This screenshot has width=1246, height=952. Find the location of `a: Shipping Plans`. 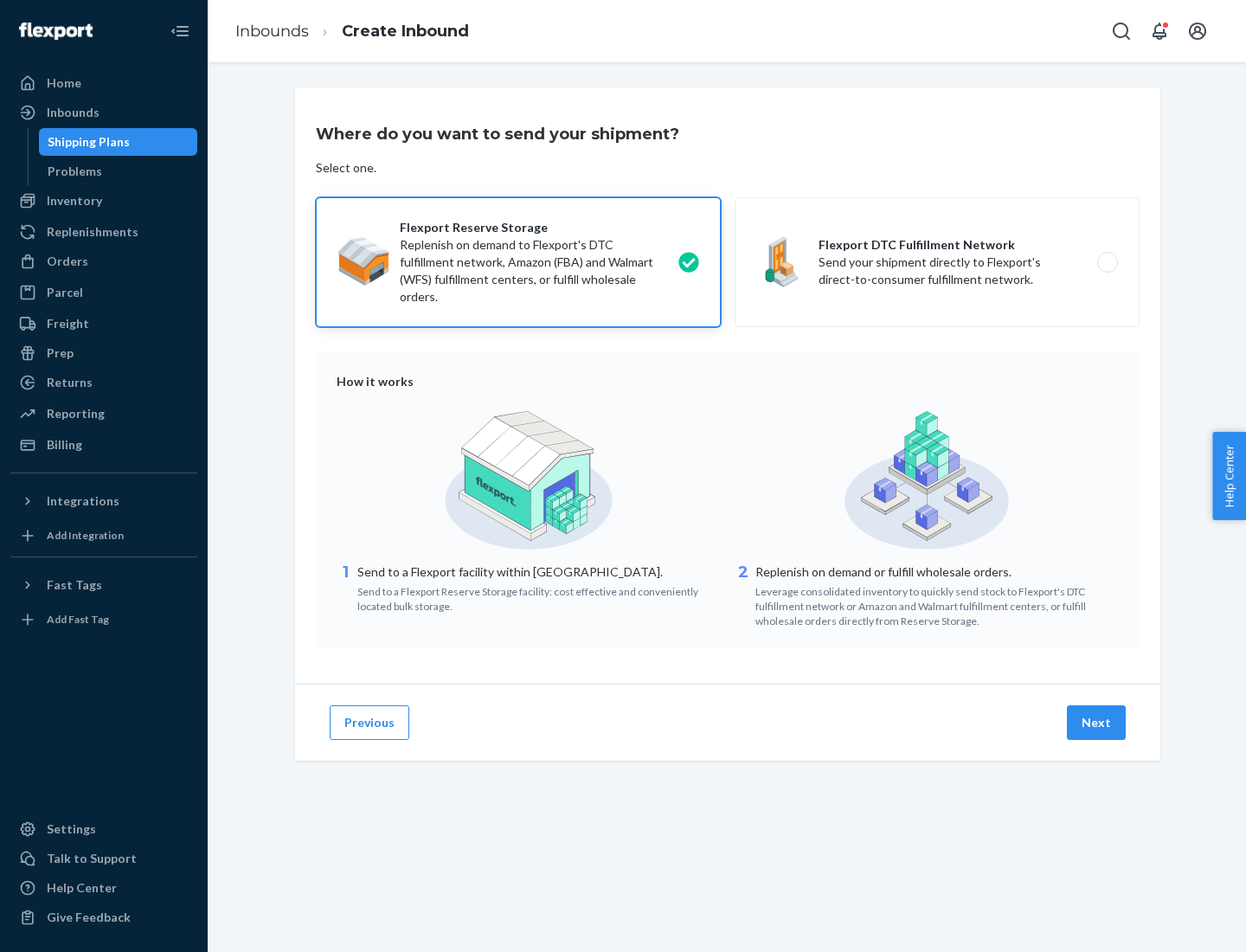

a: Shipping Plans is located at coordinates (118, 142).